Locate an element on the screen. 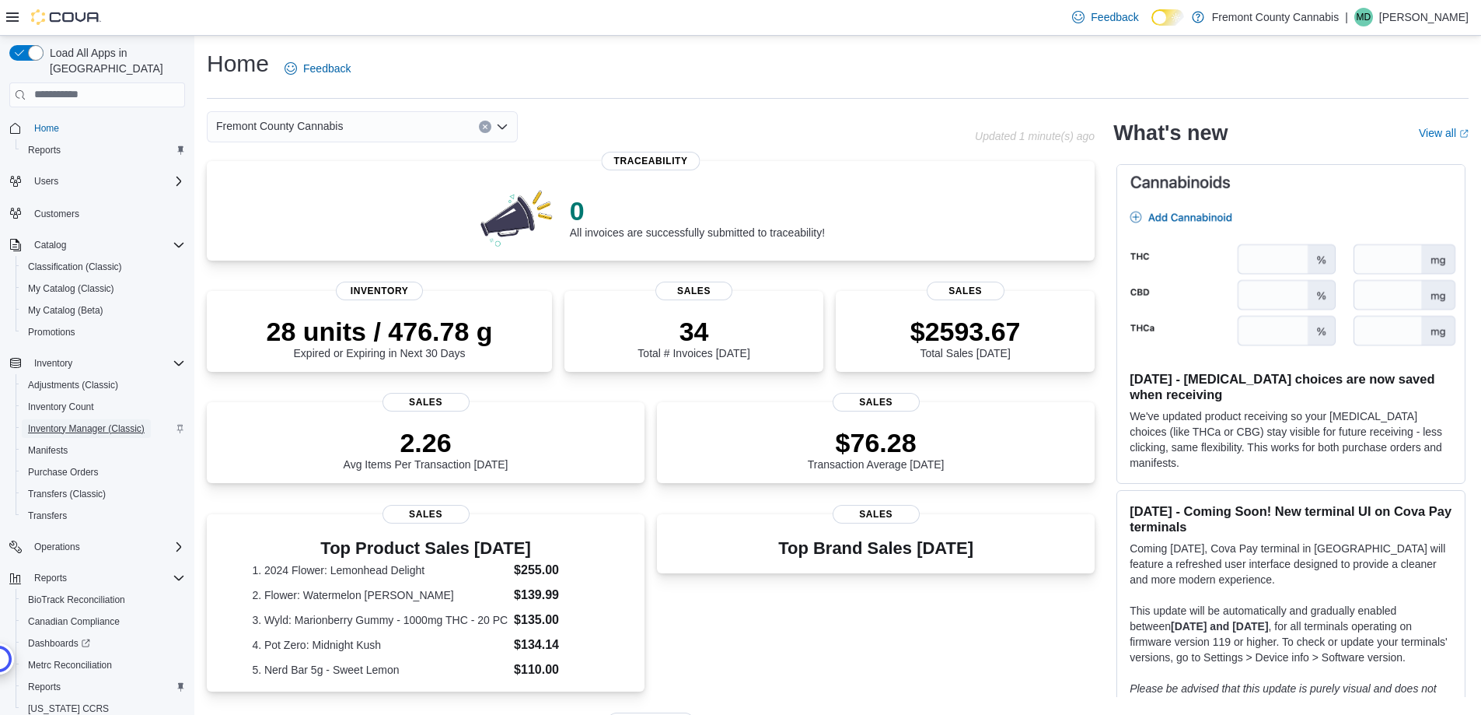 Image resolution: width=1481 pixels, height=715 pixels. a: My Catalog (Beta) is located at coordinates (65, 310).